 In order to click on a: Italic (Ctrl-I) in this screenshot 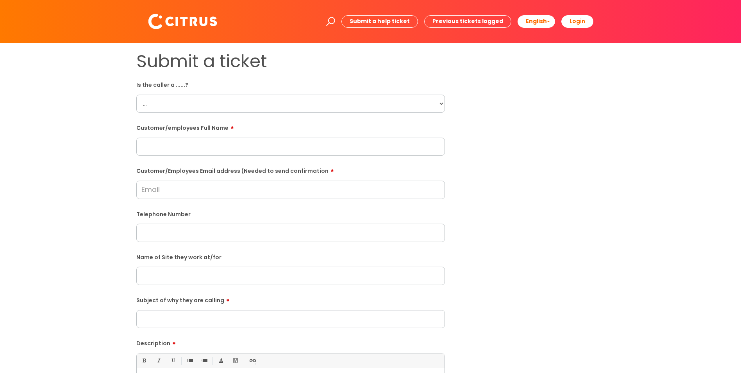, I will do `click(158, 360)`.